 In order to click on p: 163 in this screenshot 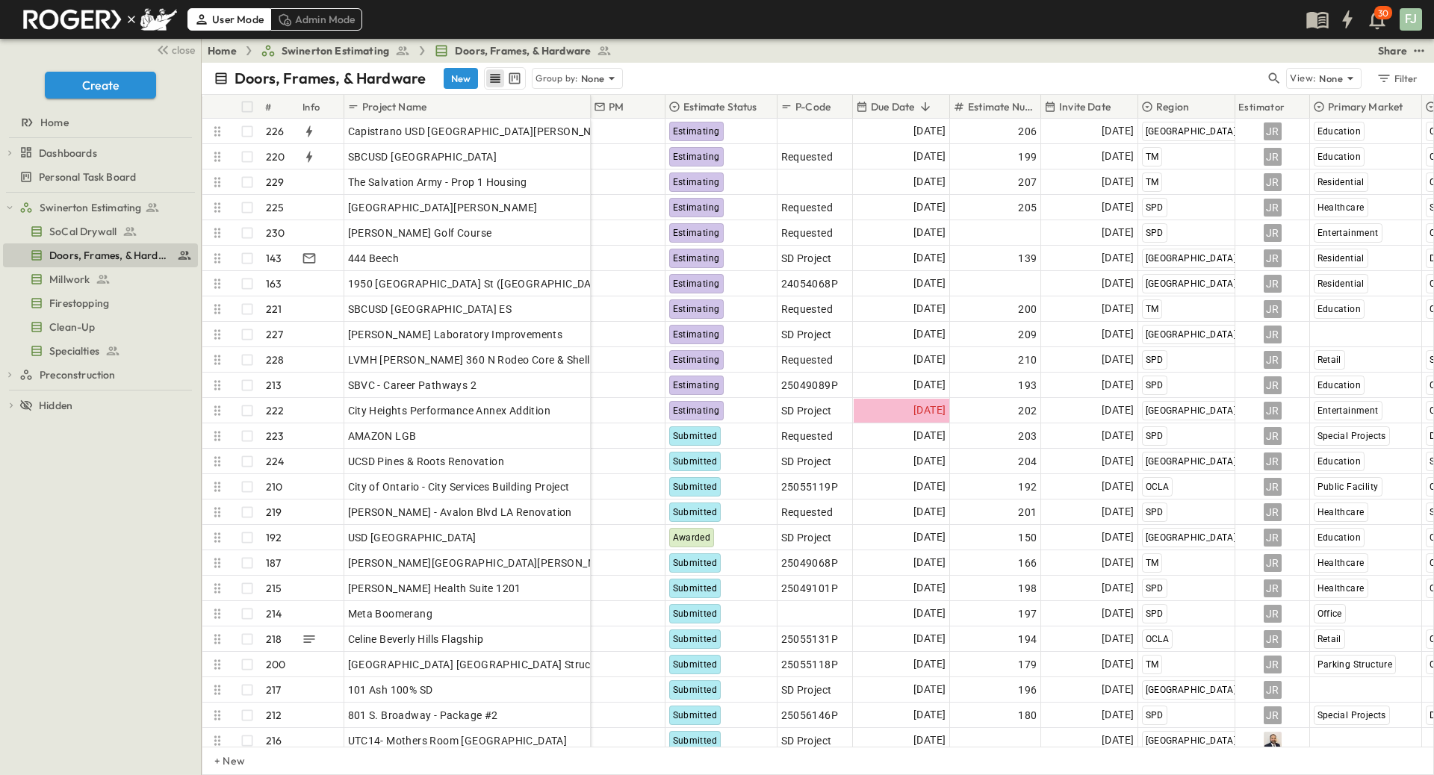, I will do `click(274, 284)`.